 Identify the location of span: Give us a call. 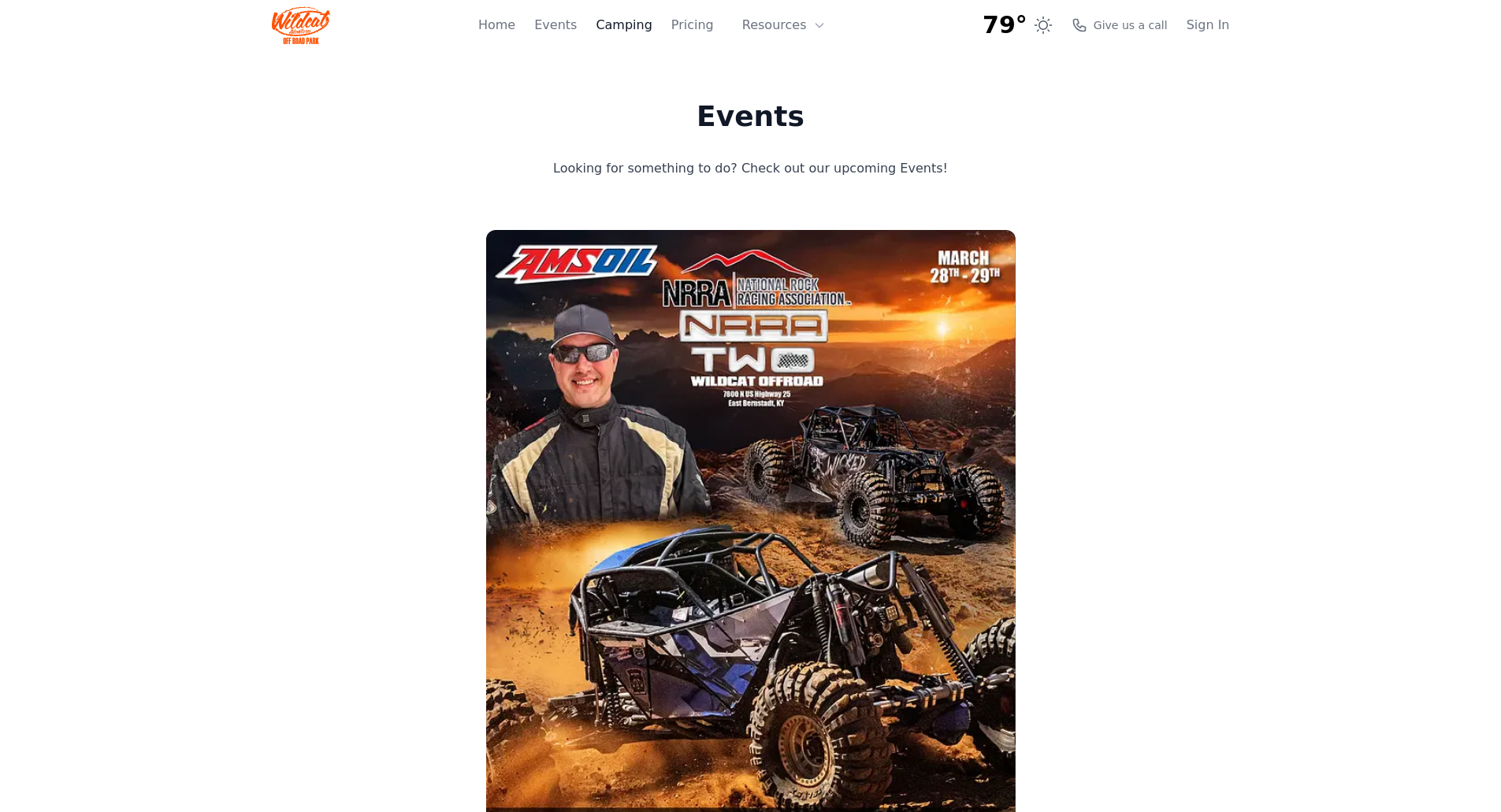
(1130, 25).